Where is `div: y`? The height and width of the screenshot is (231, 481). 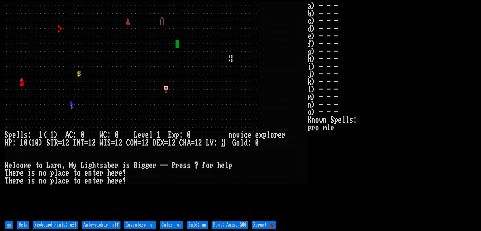 div: y is located at coordinates (75, 165).